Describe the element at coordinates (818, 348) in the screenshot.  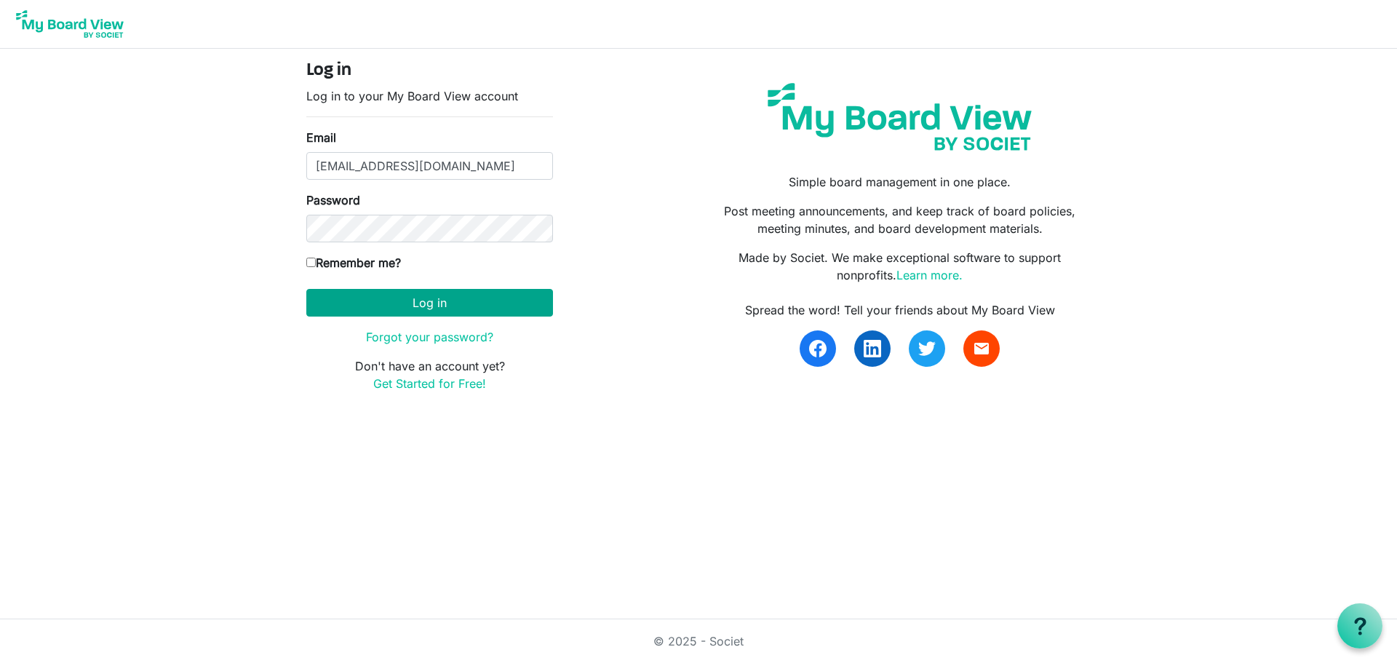
I see `img: facebook.svg` at that location.